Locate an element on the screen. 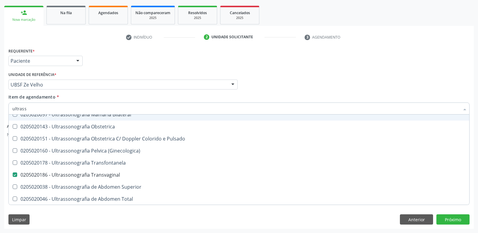  div: 0205020097 - Ultrassonografia Mamaria Bilateral is located at coordinates (239, 114).